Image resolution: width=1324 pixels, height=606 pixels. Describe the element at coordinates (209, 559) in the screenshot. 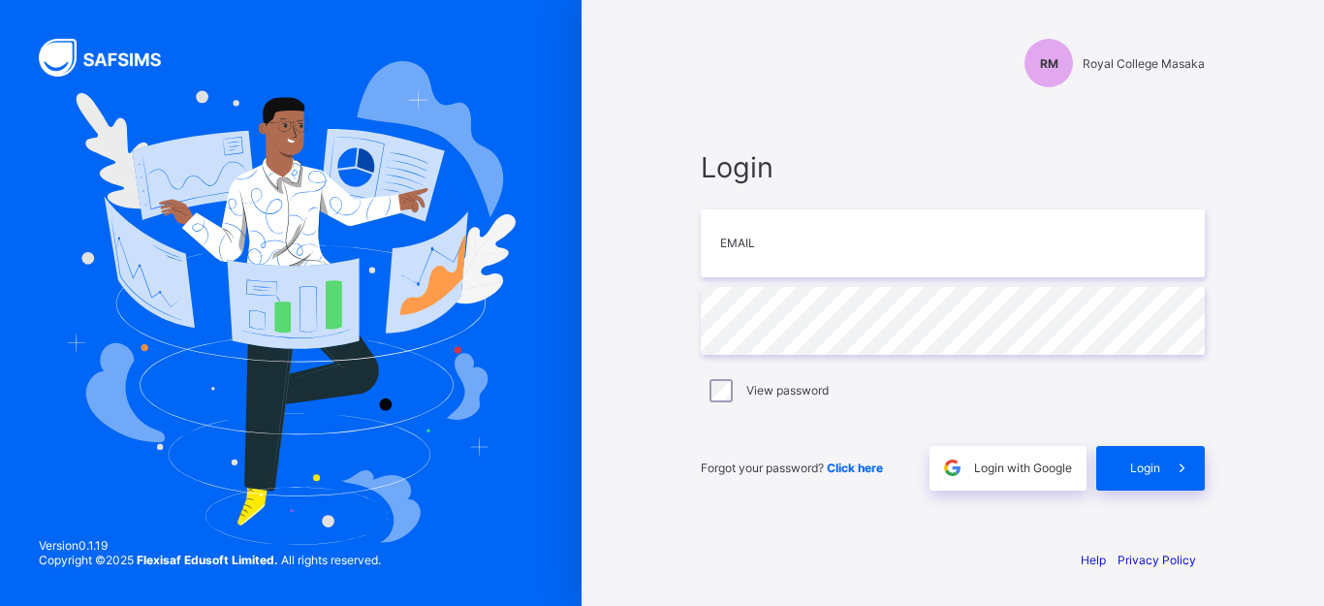

I see `span: Copyright © 2025 All rights reserved.` at that location.